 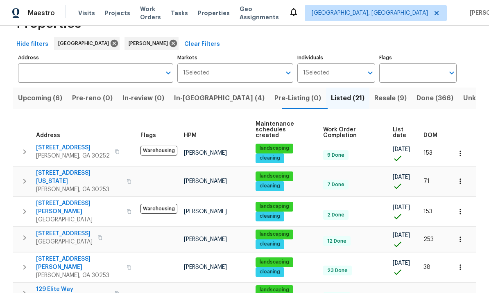 I want to click on span: Visits, so click(x=86, y=13).